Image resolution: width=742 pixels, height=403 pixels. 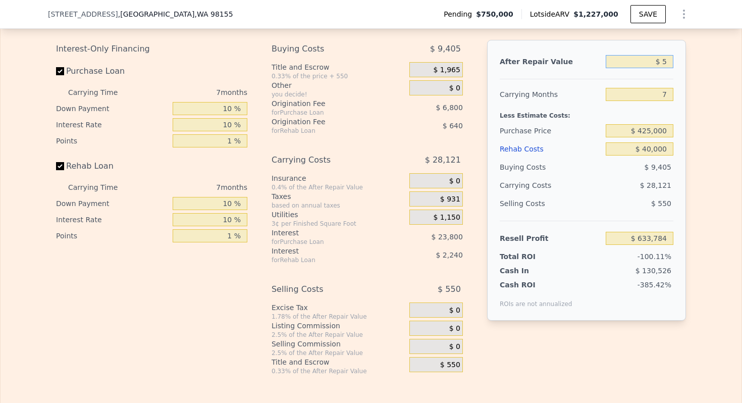 I want to click on div: After Repair Value, so click(x=551, y=62).